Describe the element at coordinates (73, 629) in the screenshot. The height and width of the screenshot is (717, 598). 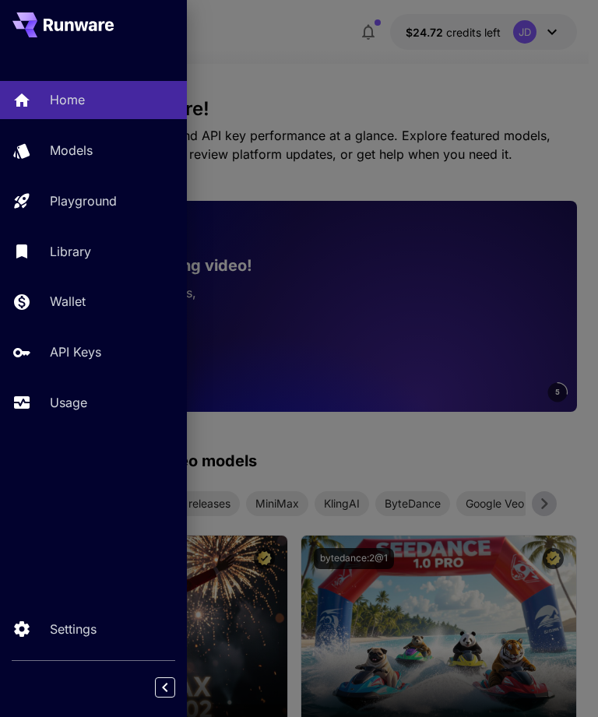
I see `p: Settings` at that location.